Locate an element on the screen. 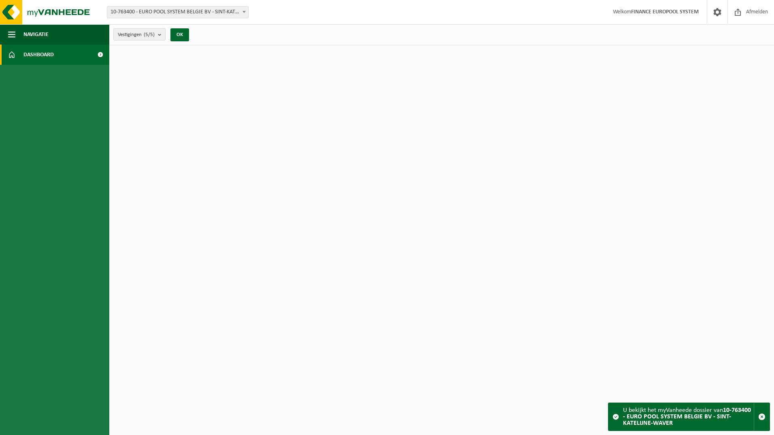  button: OK is located at coordinates (180, 35).